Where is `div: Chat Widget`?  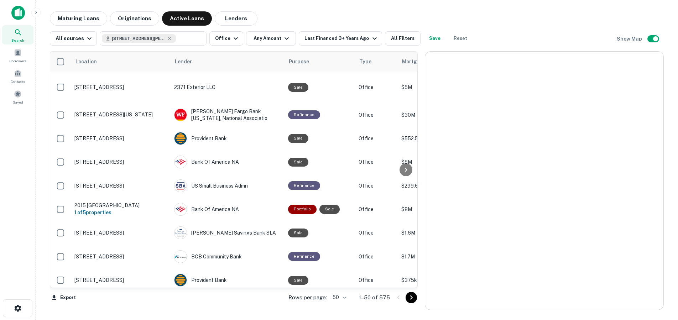
div: Chat Widget is located at coordinates (660, 280).